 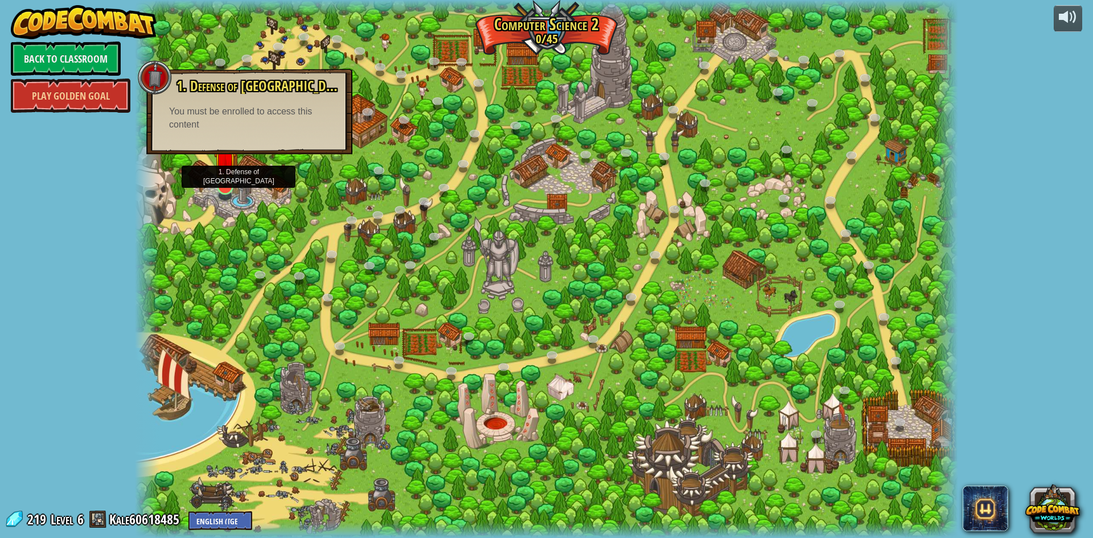 What do you see at coordinates (84, 22) in the screenshot?
I see `img: CodeCombat - Learn how to code by playing a game` at bounding box center [84, 22].